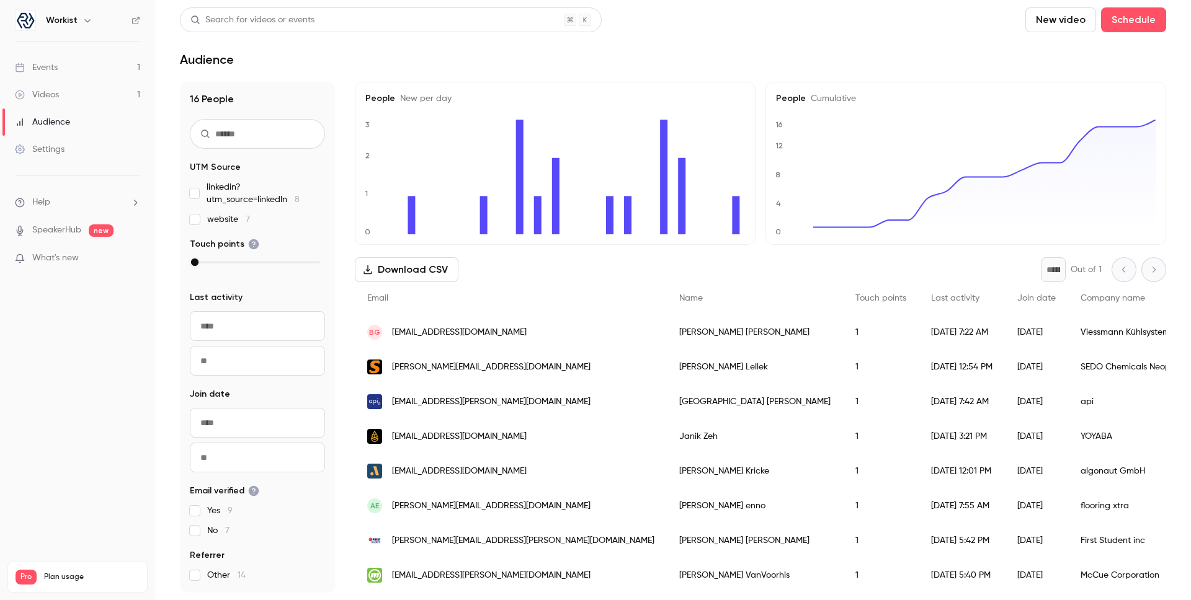 This screenshot has height=600, width=1191. I want to click on text: 16, so click(779, 125).